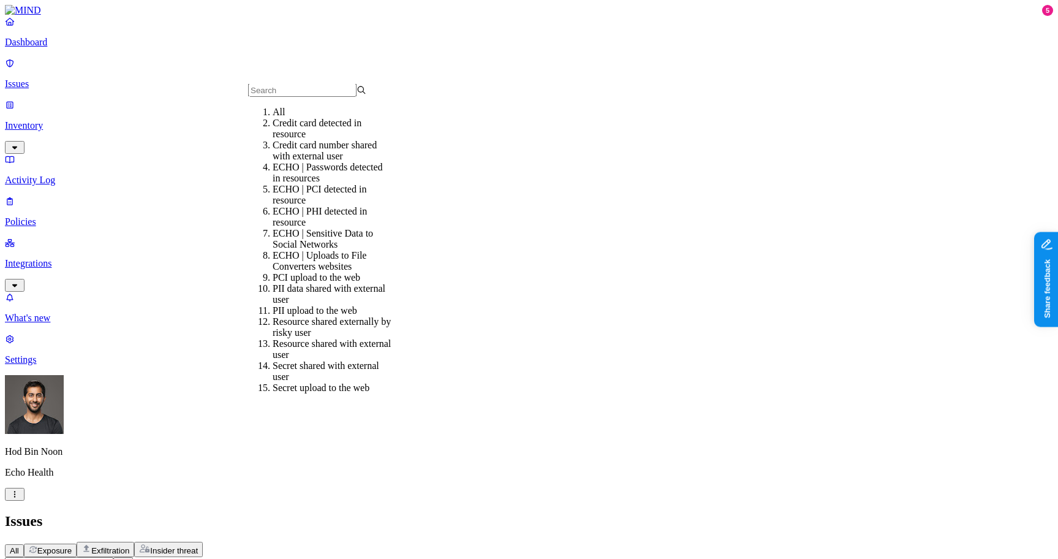 The width and height of the screenshot is (1058, 559). What do you see at coordinates (332, 112) in the screenshot?
I see `div: All` at bounding box center [332, 112].